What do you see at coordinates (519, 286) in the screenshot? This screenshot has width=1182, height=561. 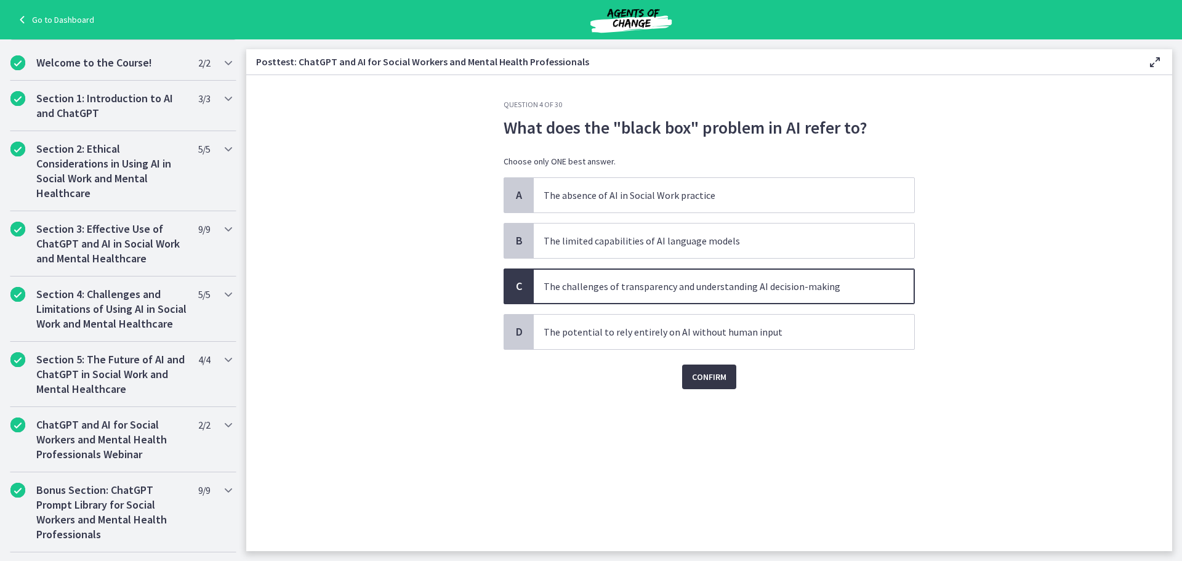 I see `span: C` at bounding box center [519, 286].